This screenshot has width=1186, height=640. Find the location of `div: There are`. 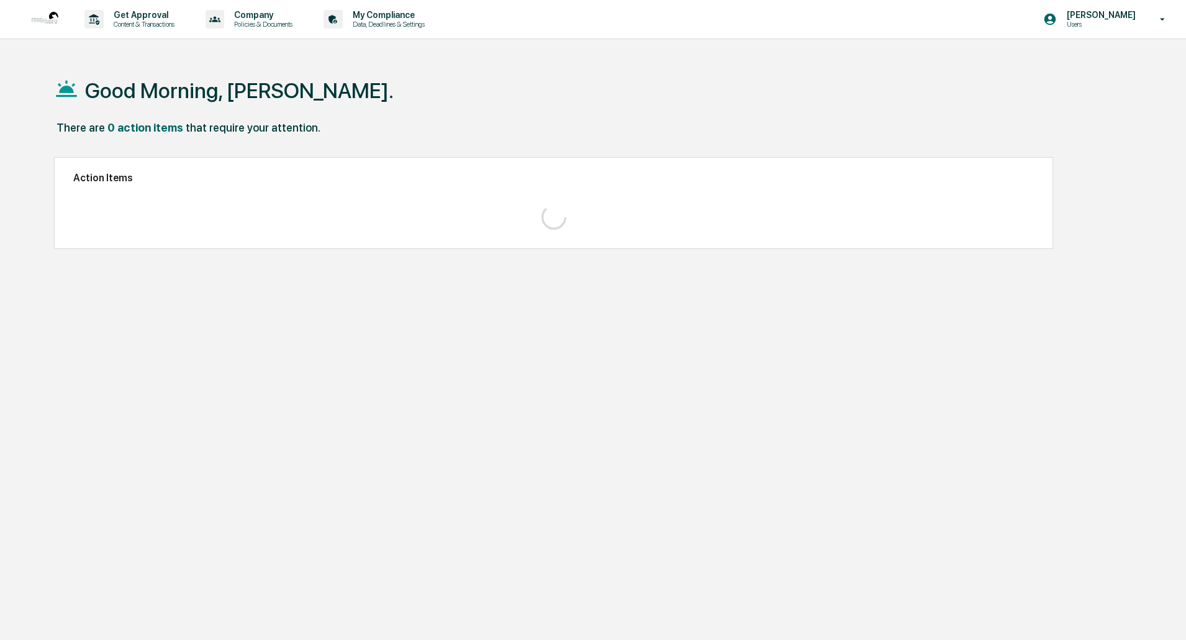

div: There are is located at coordinates (81, 127).